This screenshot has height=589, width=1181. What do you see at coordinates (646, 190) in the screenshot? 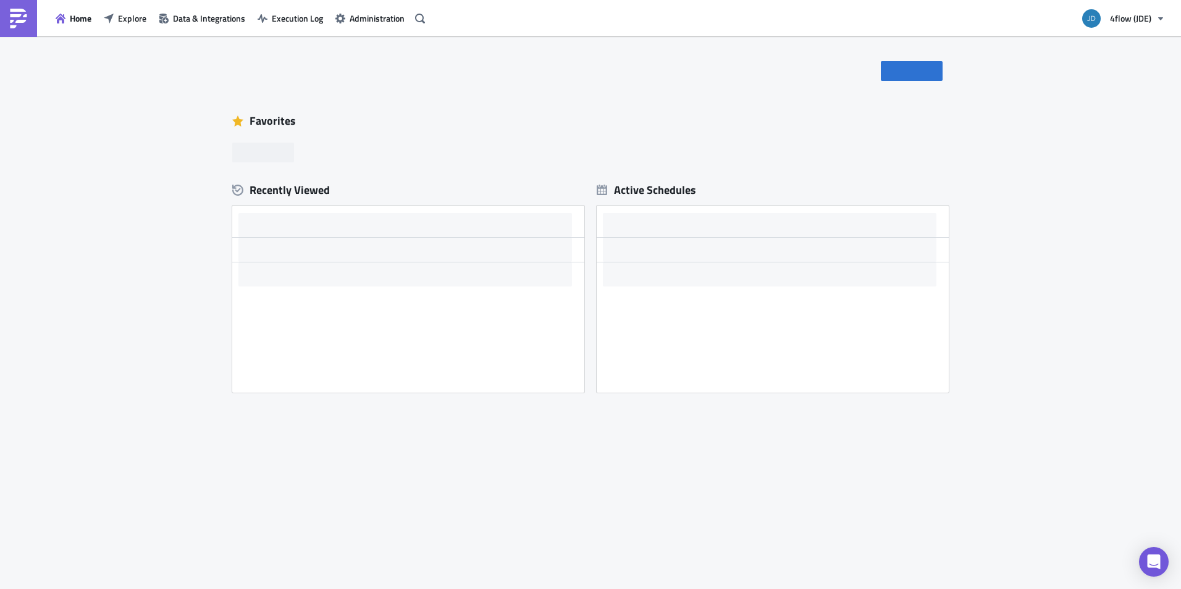
I see `div: Active Schedules` at bounding box center [646, 190].